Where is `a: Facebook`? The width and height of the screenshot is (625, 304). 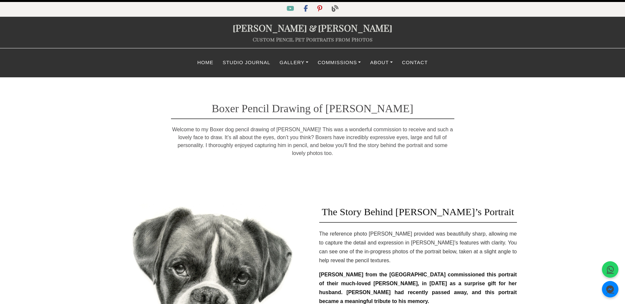
a: Facebook is located at coordinates (306, 9).